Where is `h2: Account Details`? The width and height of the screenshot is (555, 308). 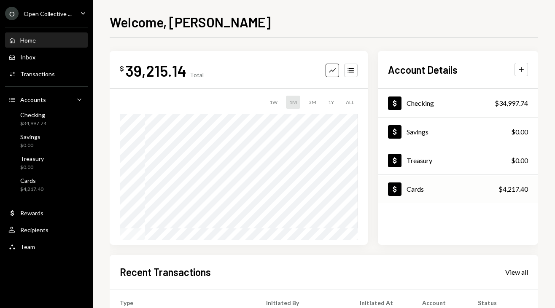 h2: Account Details is located at coordinates (423, 70).